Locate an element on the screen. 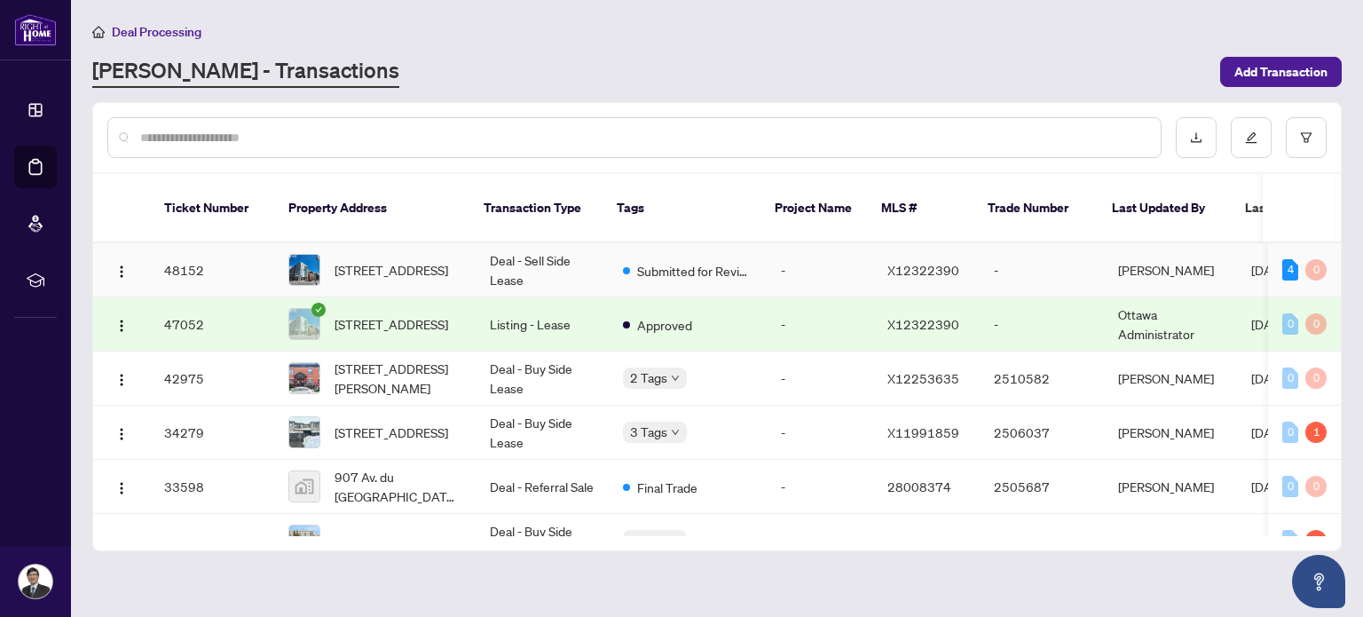  div: 1 is located at coordinates (1316, 432).